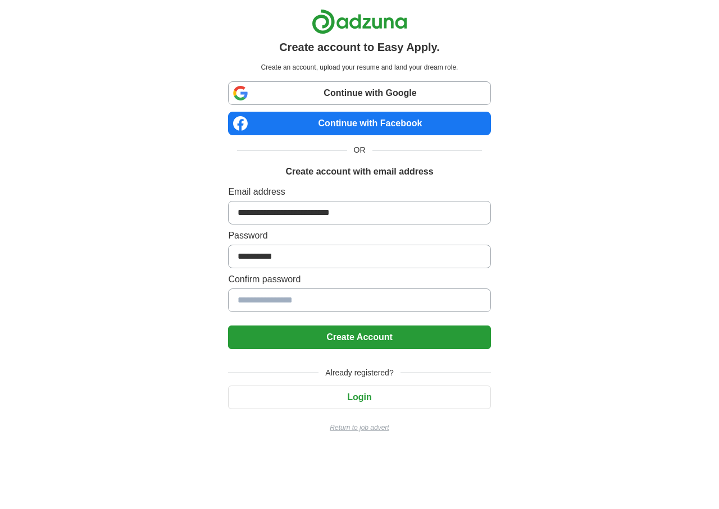  Describe the element at coordinates (359, 337) in the screenshot. I see `button: Create Account` at that location.